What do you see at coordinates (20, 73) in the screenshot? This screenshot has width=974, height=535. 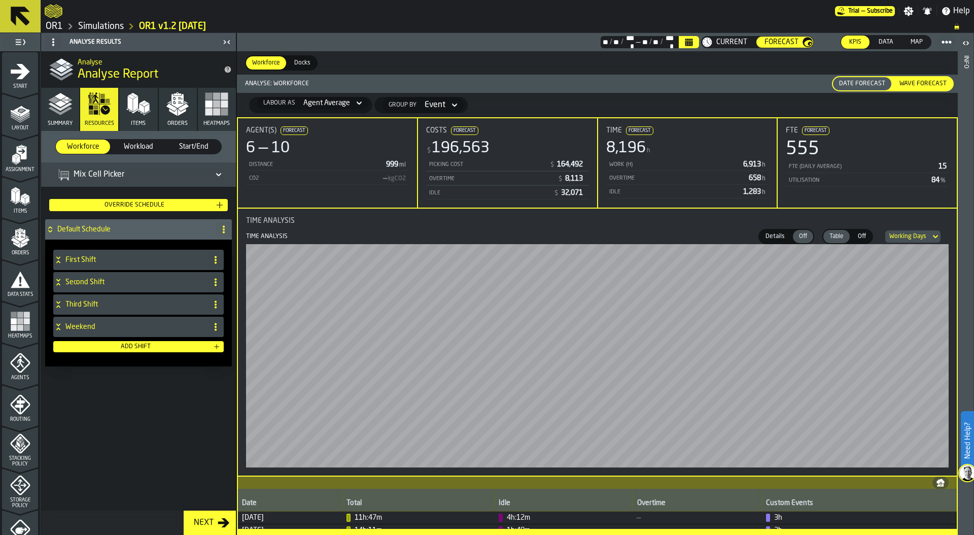 I see `li: menu Start` at bounding box center [20, 73].